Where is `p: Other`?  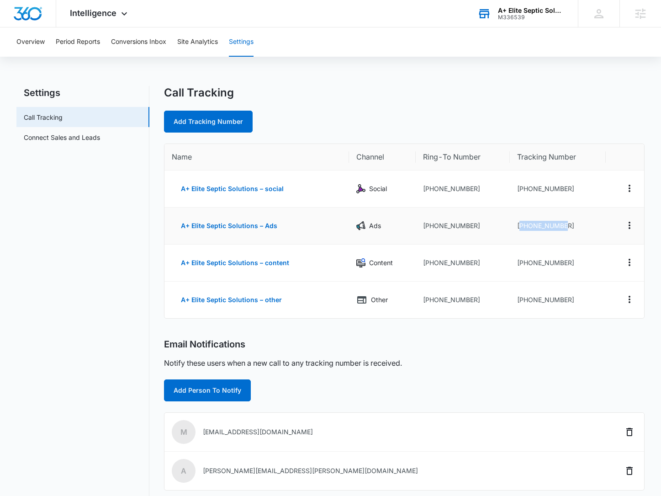 p: Other is located at coordinates (379, 300).